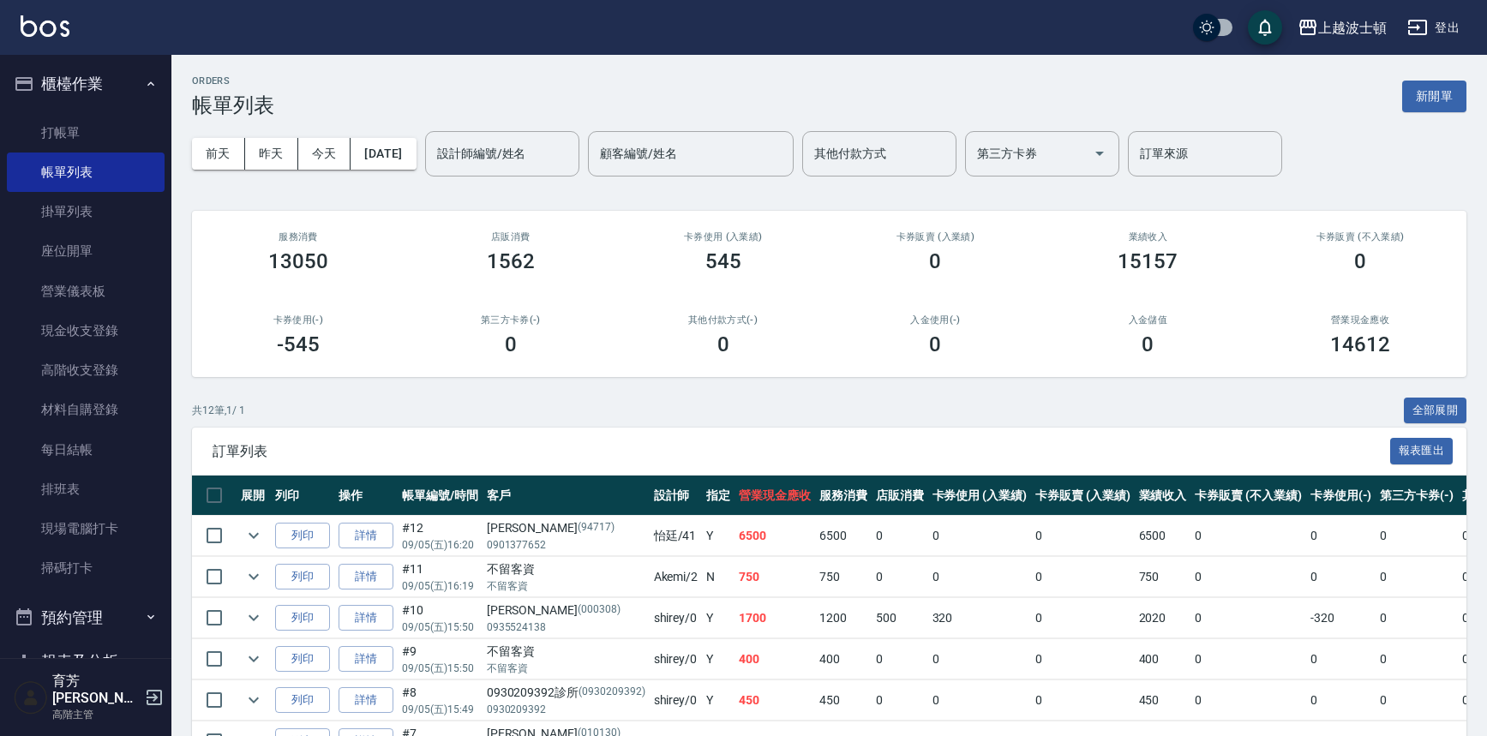 This screenshot has width=1487, height=736. I want to click on th: 營業現金應收, so click(775, 495).